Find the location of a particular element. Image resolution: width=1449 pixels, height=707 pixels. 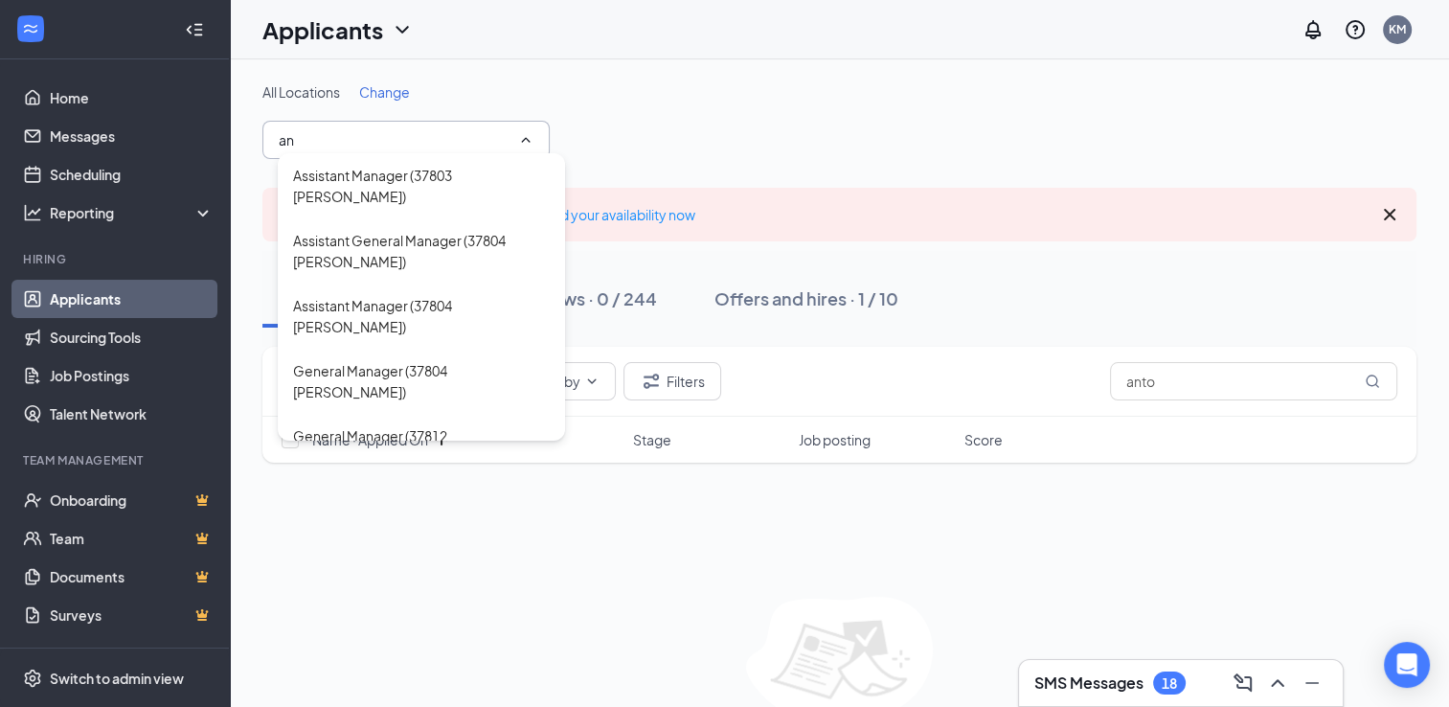

button: ChevronUp is located at coordinates (1278, 683).